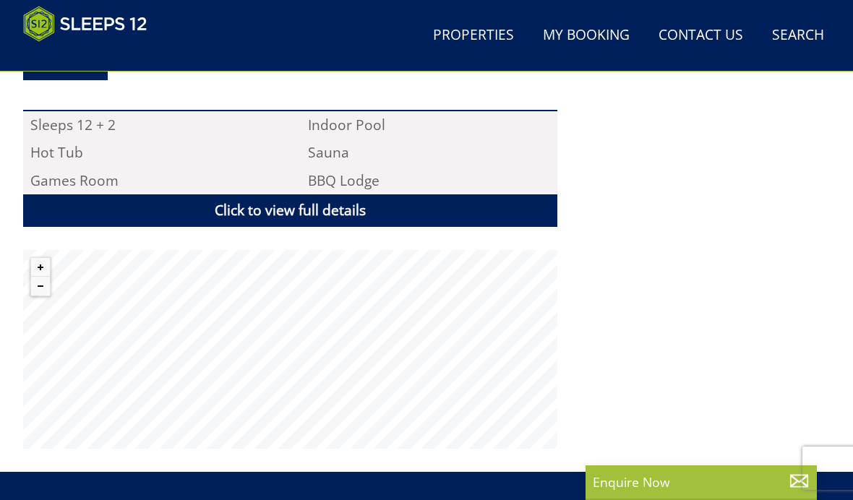 Image resolution: width=853 pixels, height=500 pixels. I want to click on button: Zoom out, so click(40, 286).